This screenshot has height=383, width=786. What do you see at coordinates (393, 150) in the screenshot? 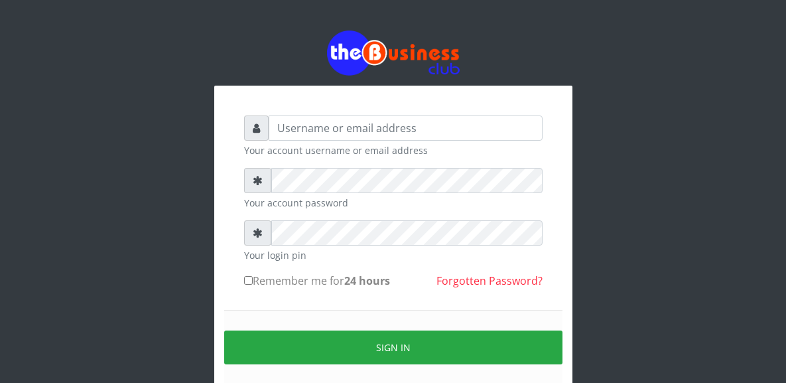
I see `small: Your account username or email address` at bounding box center [393, 150].